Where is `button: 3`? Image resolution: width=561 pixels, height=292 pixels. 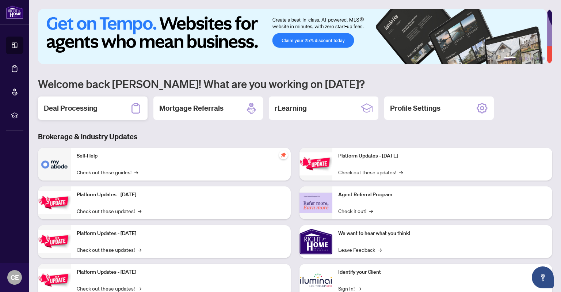
button: 3 is located at coordinates (526, 58).